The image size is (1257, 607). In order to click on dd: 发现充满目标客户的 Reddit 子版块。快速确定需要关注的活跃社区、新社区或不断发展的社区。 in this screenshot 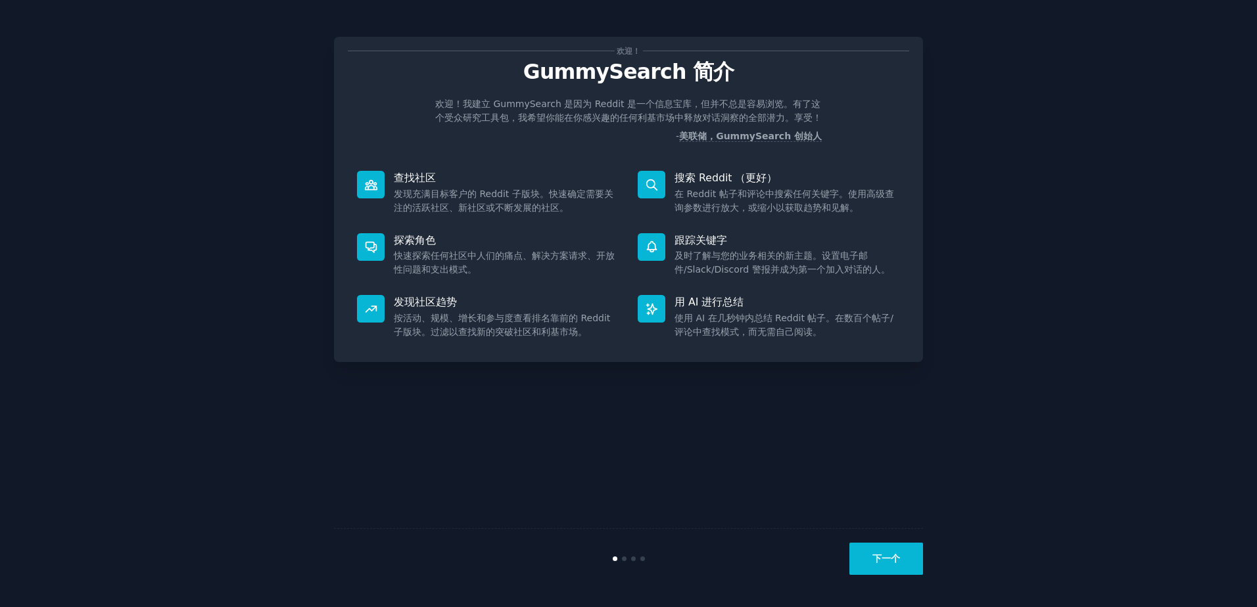, I will do `click(506, 201)`.